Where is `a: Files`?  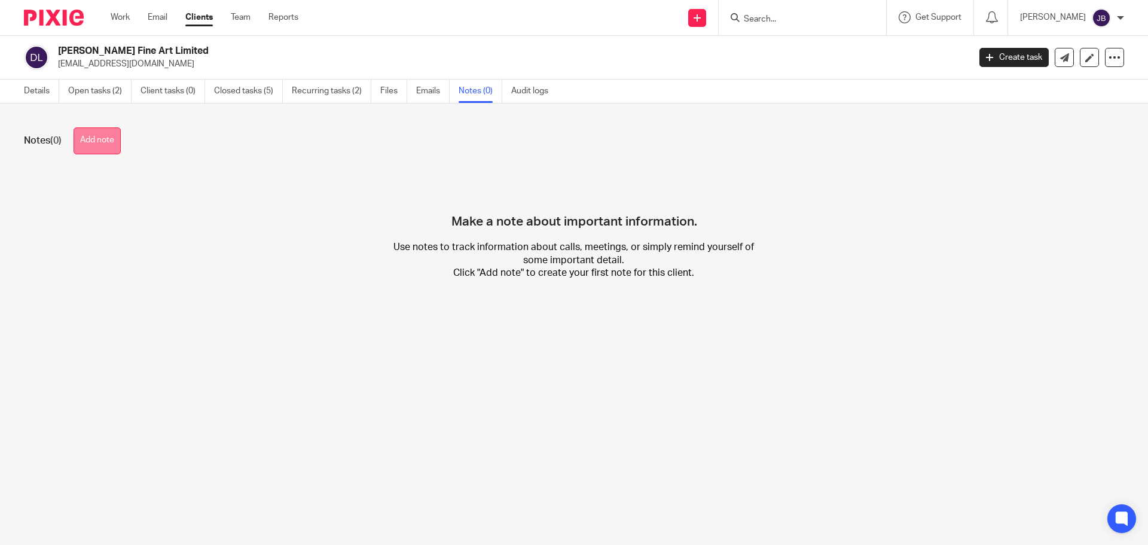
a: Files is located at coordinates (393, 91).